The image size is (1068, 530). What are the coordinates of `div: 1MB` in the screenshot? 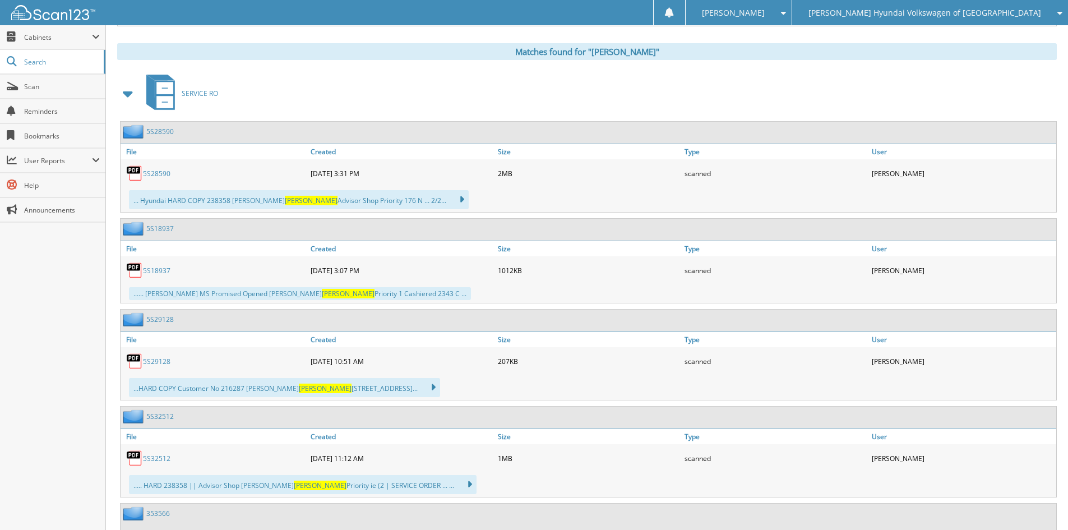 It's located at (589, 458).